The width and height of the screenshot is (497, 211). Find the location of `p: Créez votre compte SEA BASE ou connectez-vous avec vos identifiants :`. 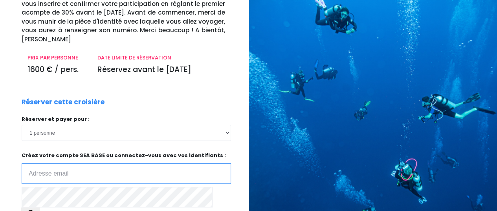

p: Créez votre compte SEA BASE ou connectez-vous avec vos identifiants : is located at coordinates (126, 167).